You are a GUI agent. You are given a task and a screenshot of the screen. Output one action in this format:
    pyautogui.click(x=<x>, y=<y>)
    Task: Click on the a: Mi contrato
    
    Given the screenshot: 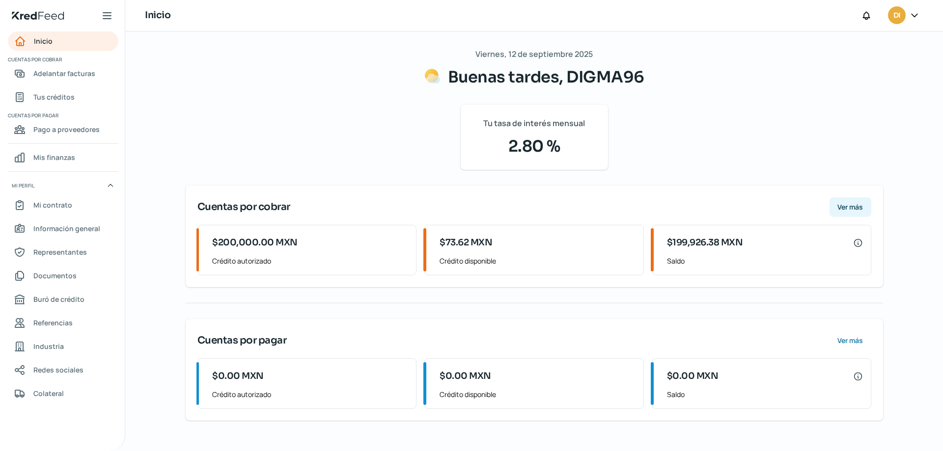 What is the action you would take?
    pyautogui.click(x=63, y=205)
    